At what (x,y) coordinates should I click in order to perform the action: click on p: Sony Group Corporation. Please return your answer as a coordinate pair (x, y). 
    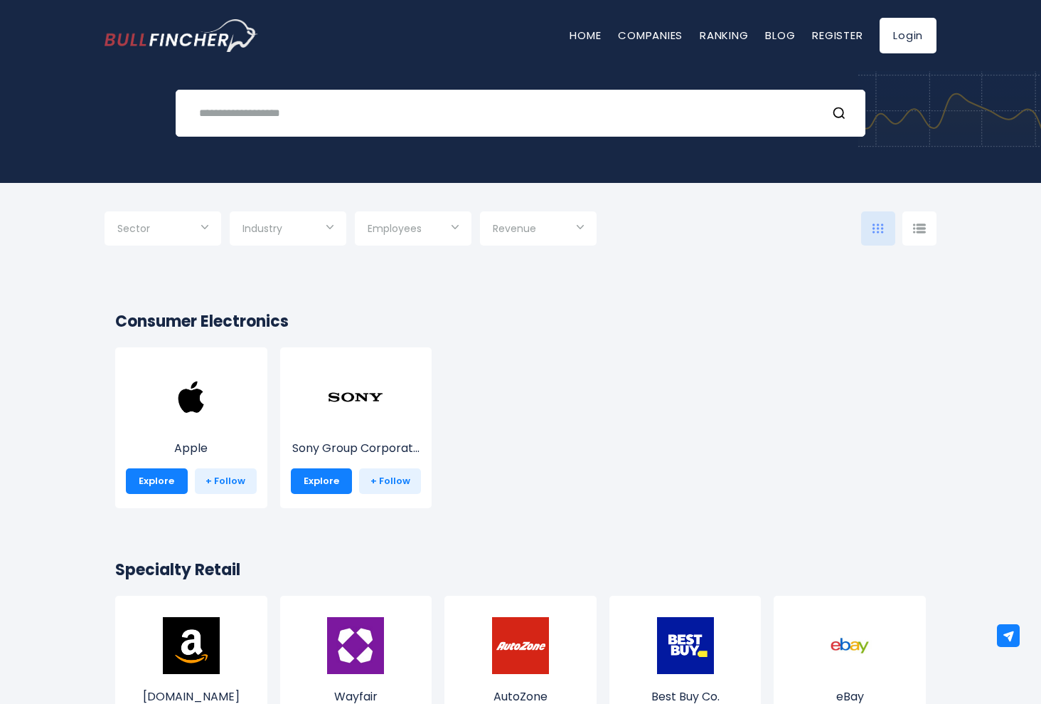
    Looking at the image, I should click on (356, 448).